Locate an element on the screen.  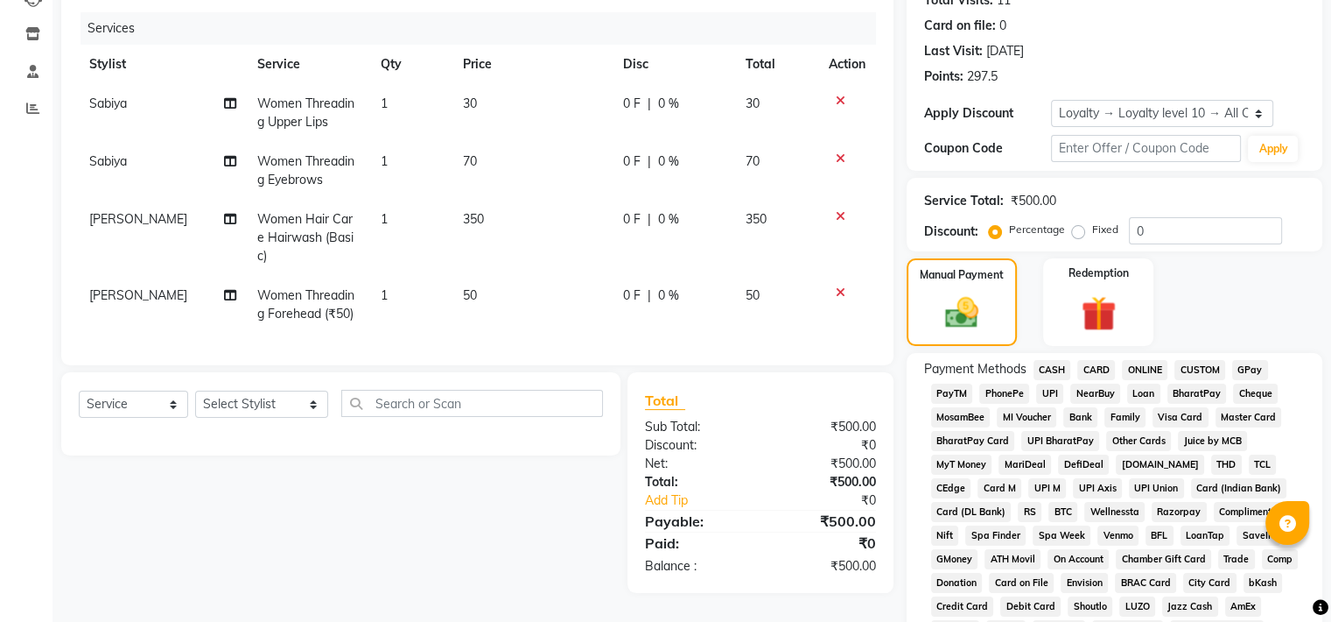
th: Stylist is located at coordinates (163, 64).